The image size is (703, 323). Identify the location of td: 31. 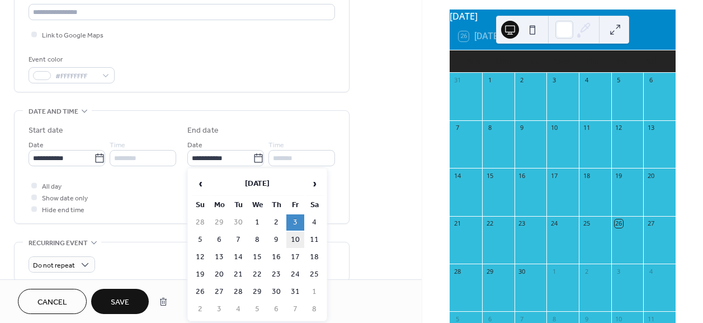
(295, 291).